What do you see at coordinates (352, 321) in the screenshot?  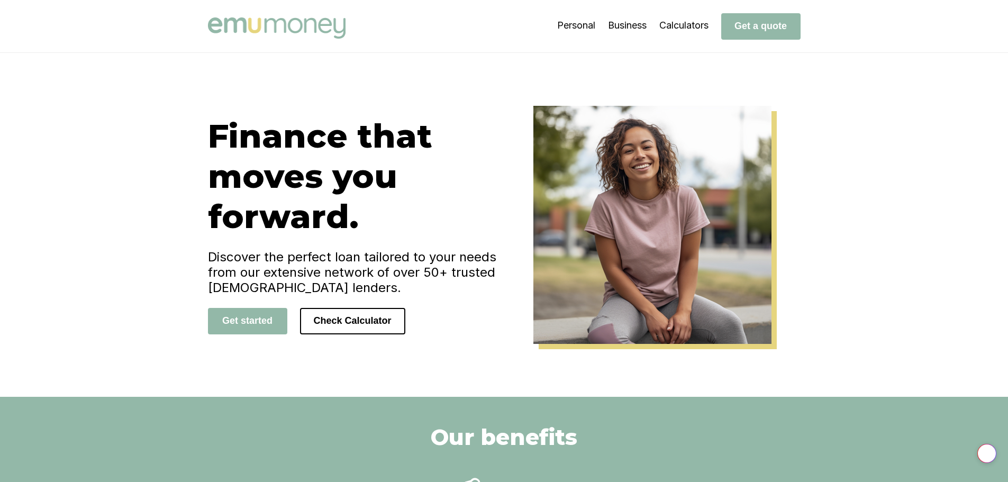 I see `button: Check Calculator` at bounding box center [352, 321].